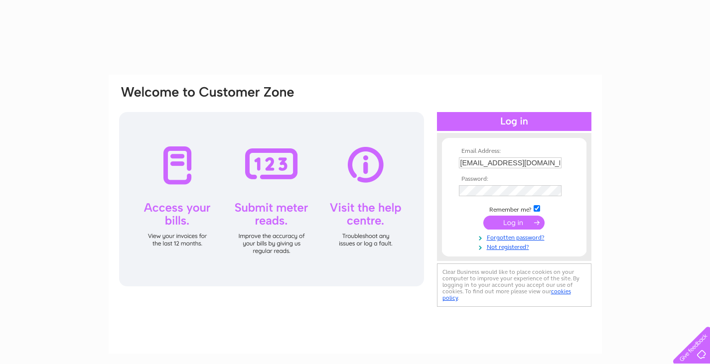  What do you see at coordinates (515, 237) in the screenshot?
I see `a: Forgotten password?` at bounding box center [515, 237].